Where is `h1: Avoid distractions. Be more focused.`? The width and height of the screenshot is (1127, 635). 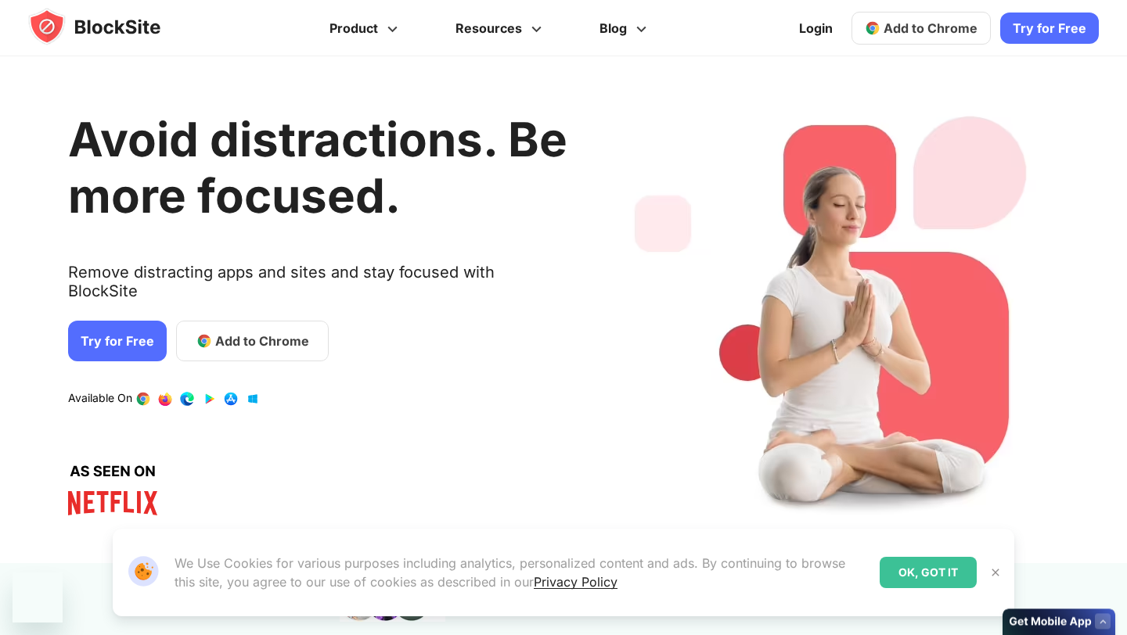
h1: Avoid distractions. Be more focused. is located at coordinates (318, 167).